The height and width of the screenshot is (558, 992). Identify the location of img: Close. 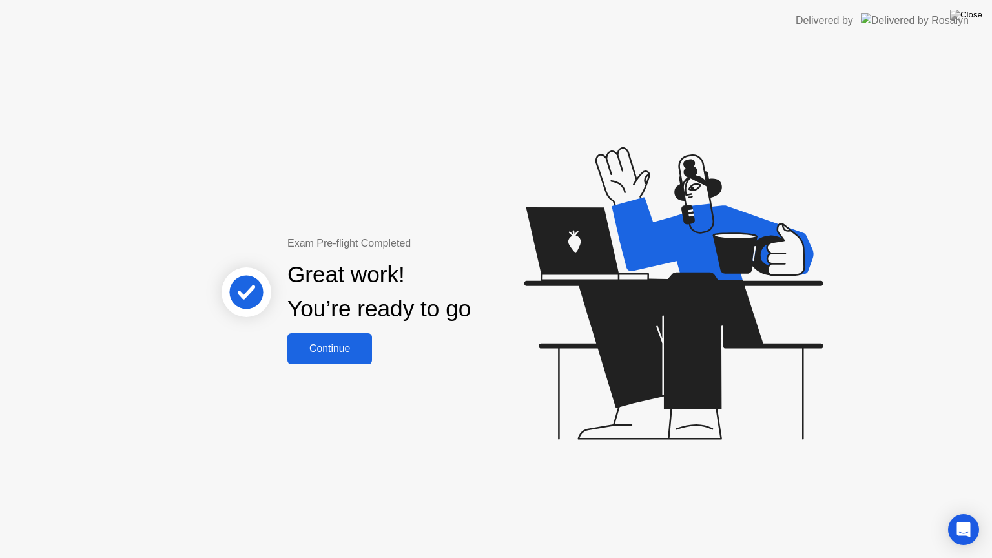
(966, 15).